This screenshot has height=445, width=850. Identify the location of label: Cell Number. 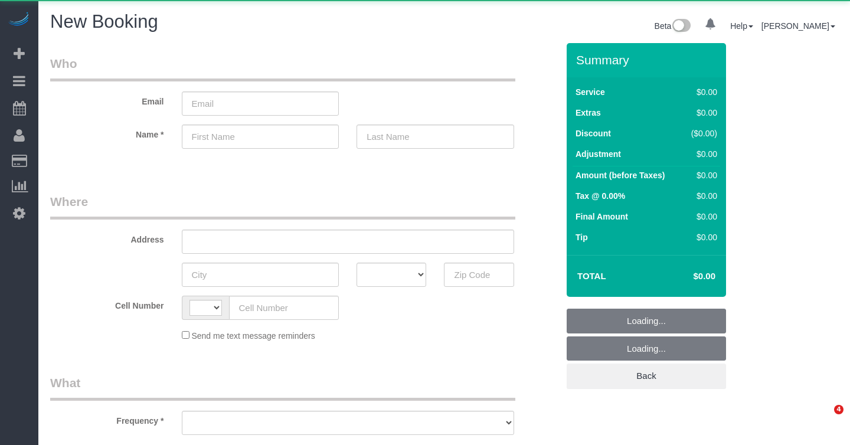
(107, 303).